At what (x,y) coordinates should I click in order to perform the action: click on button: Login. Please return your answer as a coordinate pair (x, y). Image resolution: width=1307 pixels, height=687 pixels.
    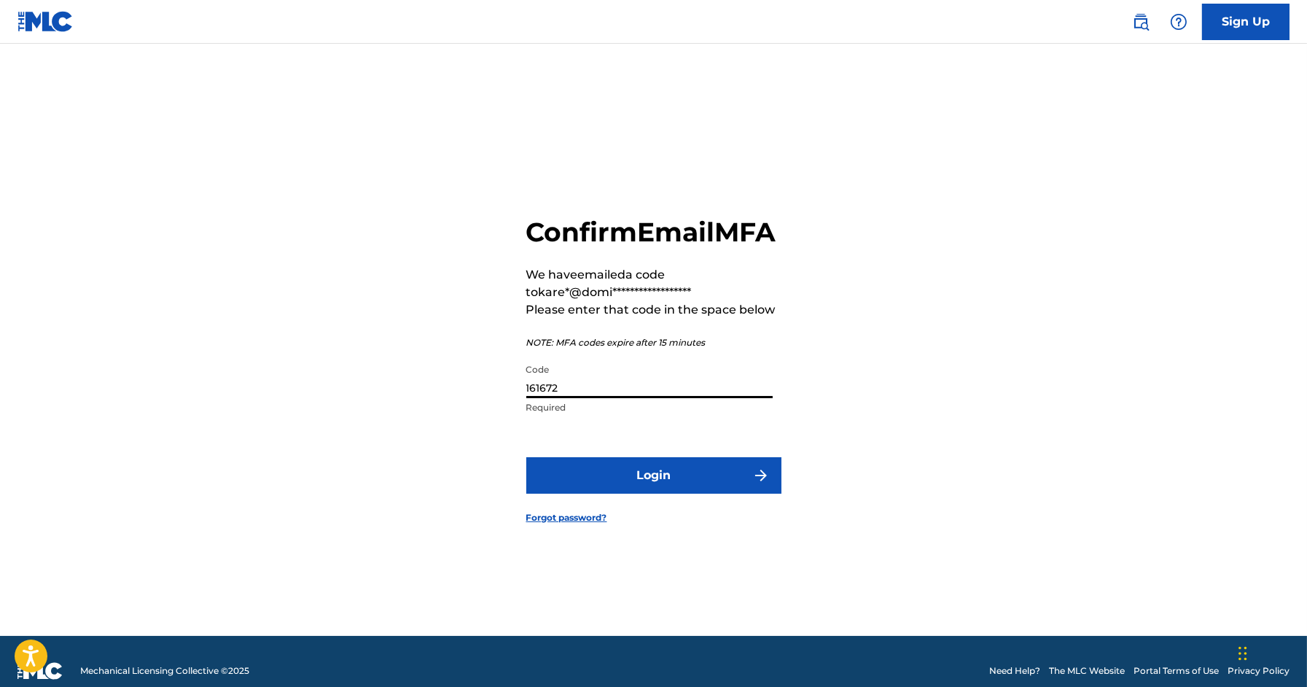
    Looking at the image, I should click on (654, 475).